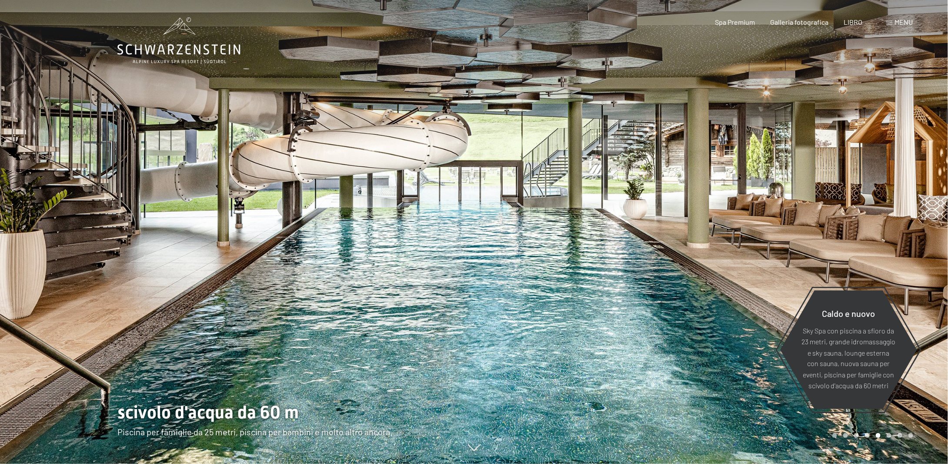 This screenshot has height=464, width=948. Describe the element at coordinates (911, 435) in the screenshot. I see `div: Pagina 8 della giostra` at that location.